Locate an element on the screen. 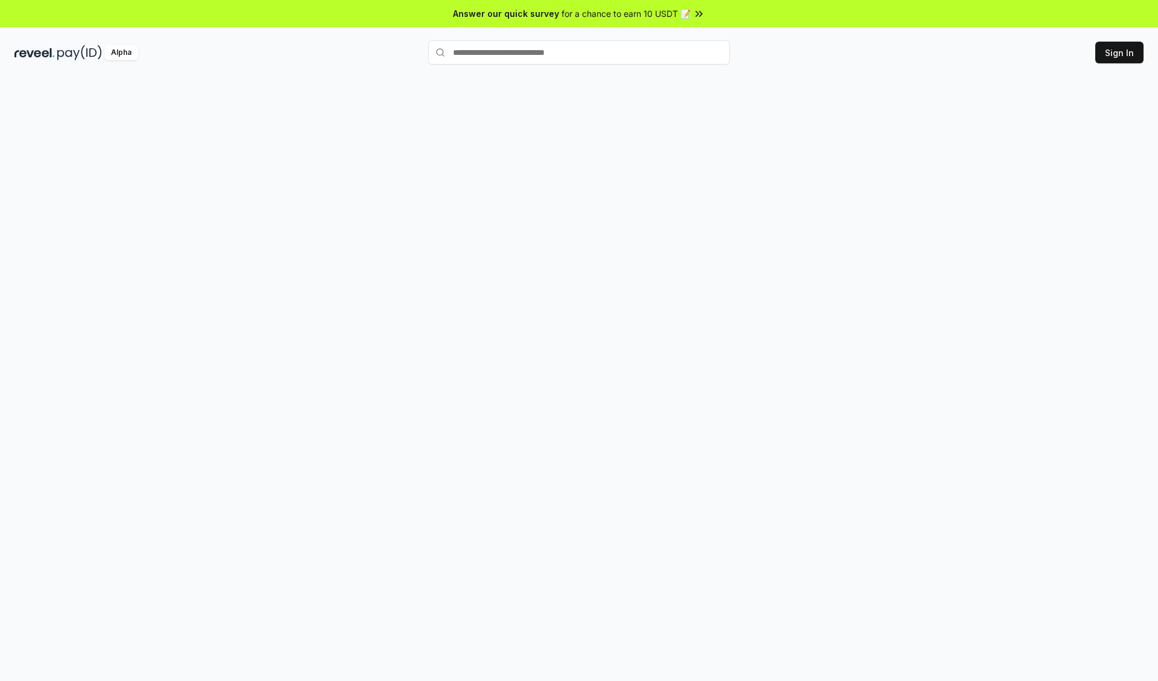 Image resolution: width=1158 pixels, height=681 pixels. img: pay_id is located at coordinates (80, 52).